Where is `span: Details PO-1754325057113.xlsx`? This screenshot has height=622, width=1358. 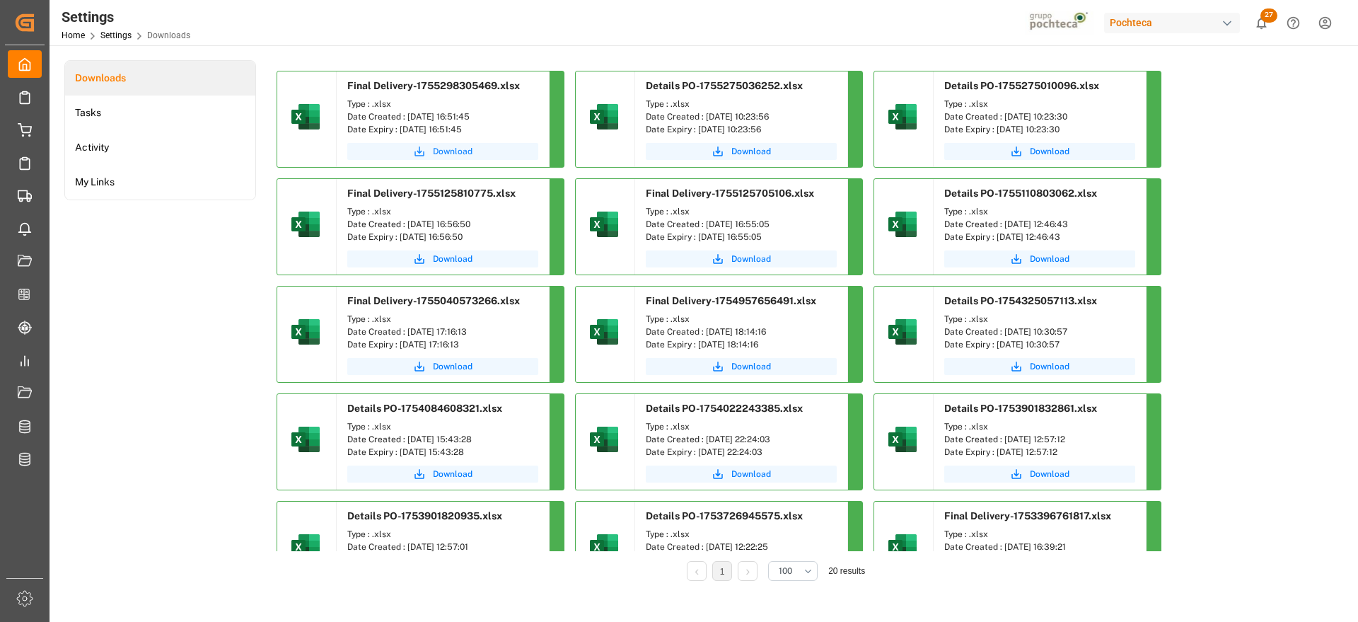
span: Details PO-1754325057113.xlsx is located at coordinates (1020, 301).